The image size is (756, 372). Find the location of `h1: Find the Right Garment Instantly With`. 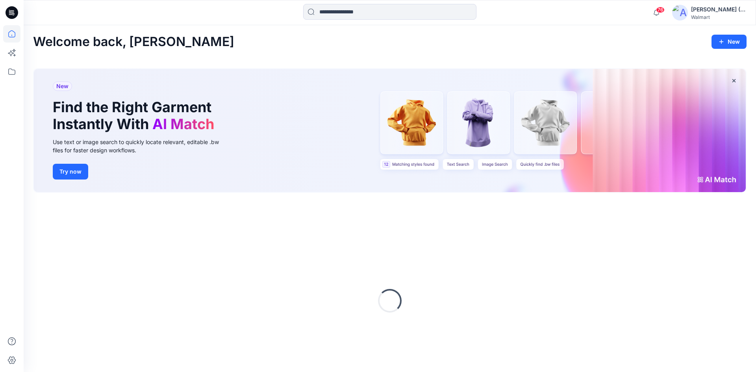

h1: Find the Right Garment Instantly With is located at coordinates (135, 116).